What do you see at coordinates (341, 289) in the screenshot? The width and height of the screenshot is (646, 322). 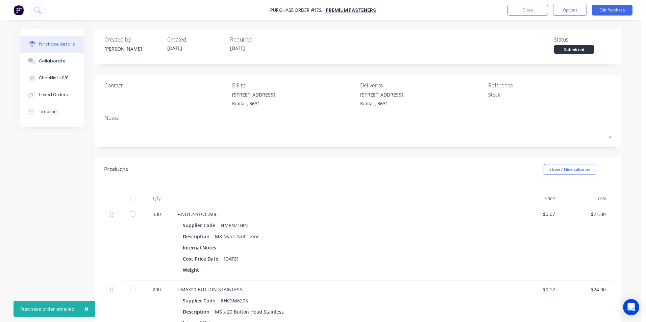 I see `div: F.M6X20.BUTTON.STAINLESS.` at bounding box center [341, 289].